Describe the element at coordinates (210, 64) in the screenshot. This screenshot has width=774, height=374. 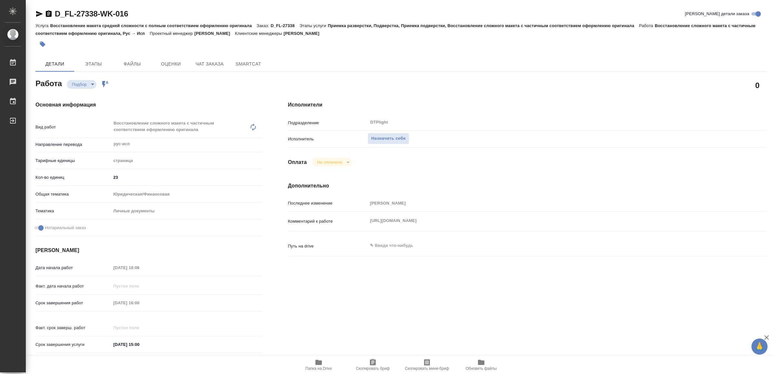
I see `span: Чат заказа` at that location.